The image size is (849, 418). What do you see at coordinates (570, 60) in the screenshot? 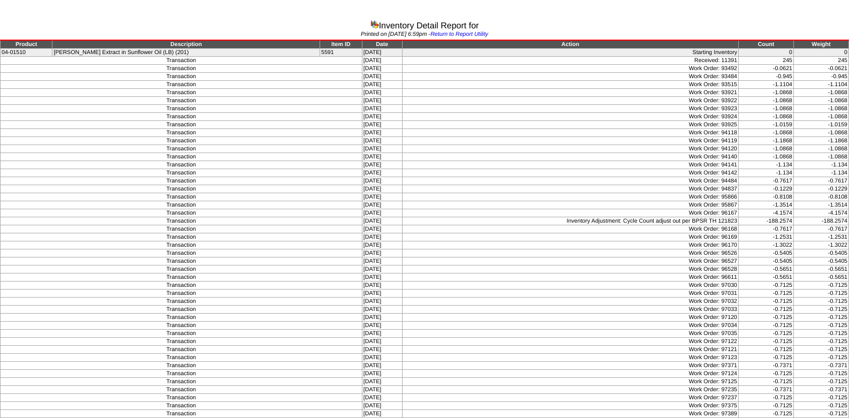
I see `td: Received: 11391` at bounding box center [570, 60].